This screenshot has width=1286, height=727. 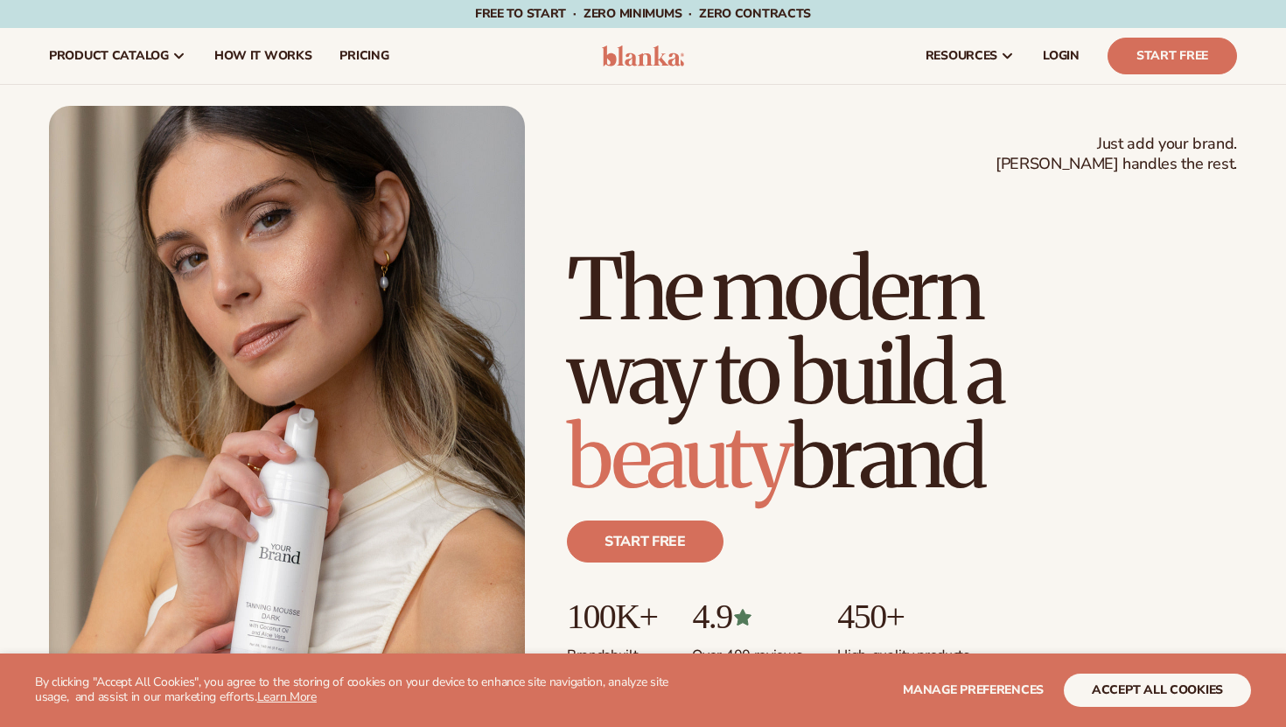 I want to click on p: 450+, so click(x=903, y=617).